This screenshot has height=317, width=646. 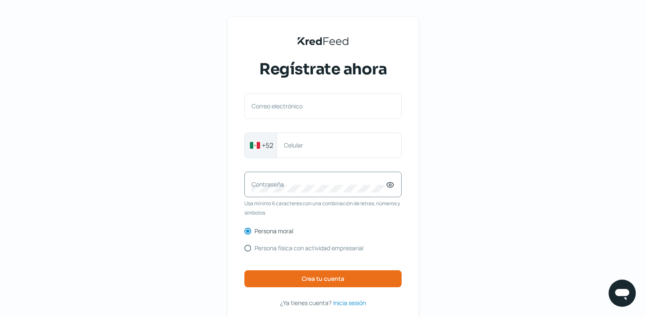 What do you see at coordinates (319, 106) in the screenshot?
I see `label: Correo electrónico` at bounding box center [319, 106].